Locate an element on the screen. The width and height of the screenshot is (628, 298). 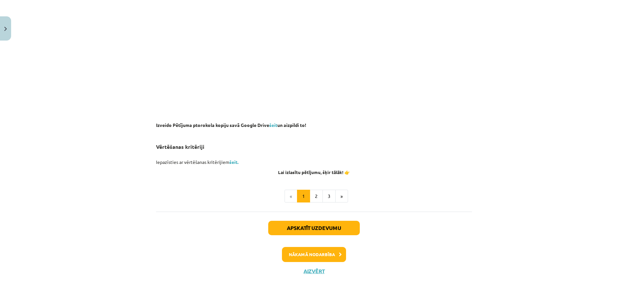
button: 2 is located at coordinates (316, 196).